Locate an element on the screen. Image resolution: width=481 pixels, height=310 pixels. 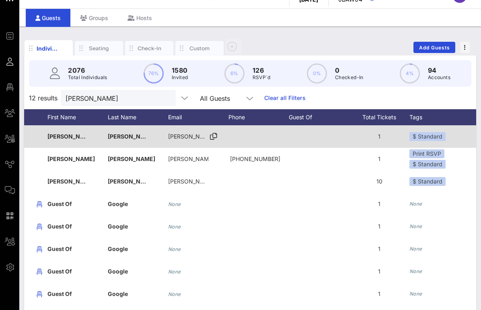
p: Invited is located at coordinates (180, 78).